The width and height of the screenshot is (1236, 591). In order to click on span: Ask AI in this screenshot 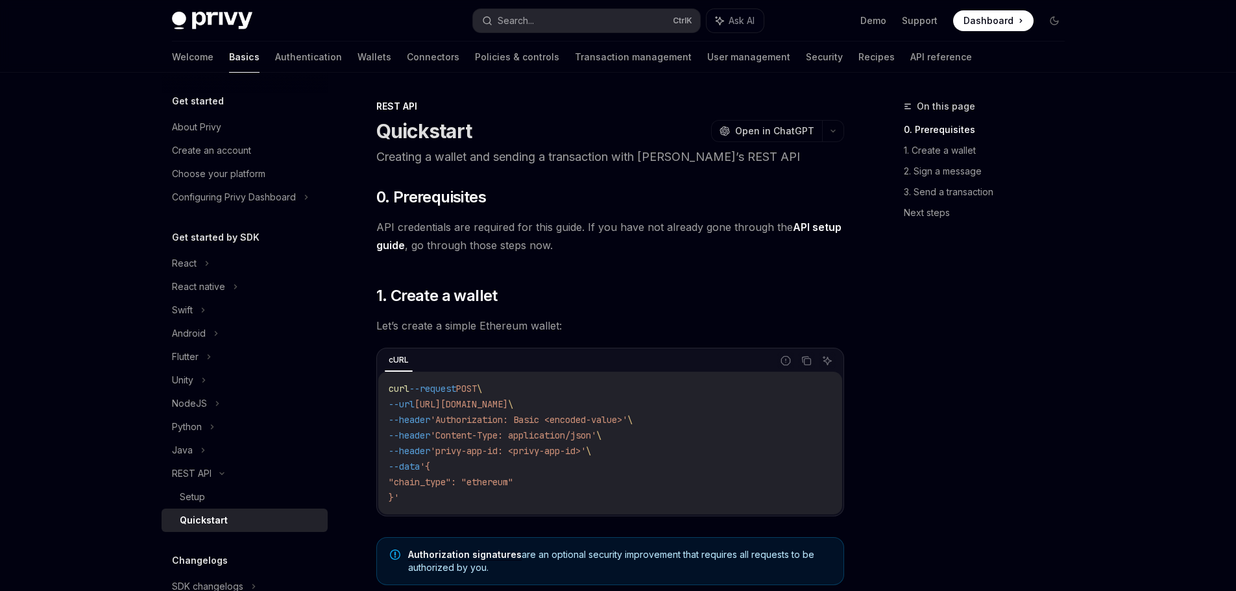, I will do `click(742, 21)`.